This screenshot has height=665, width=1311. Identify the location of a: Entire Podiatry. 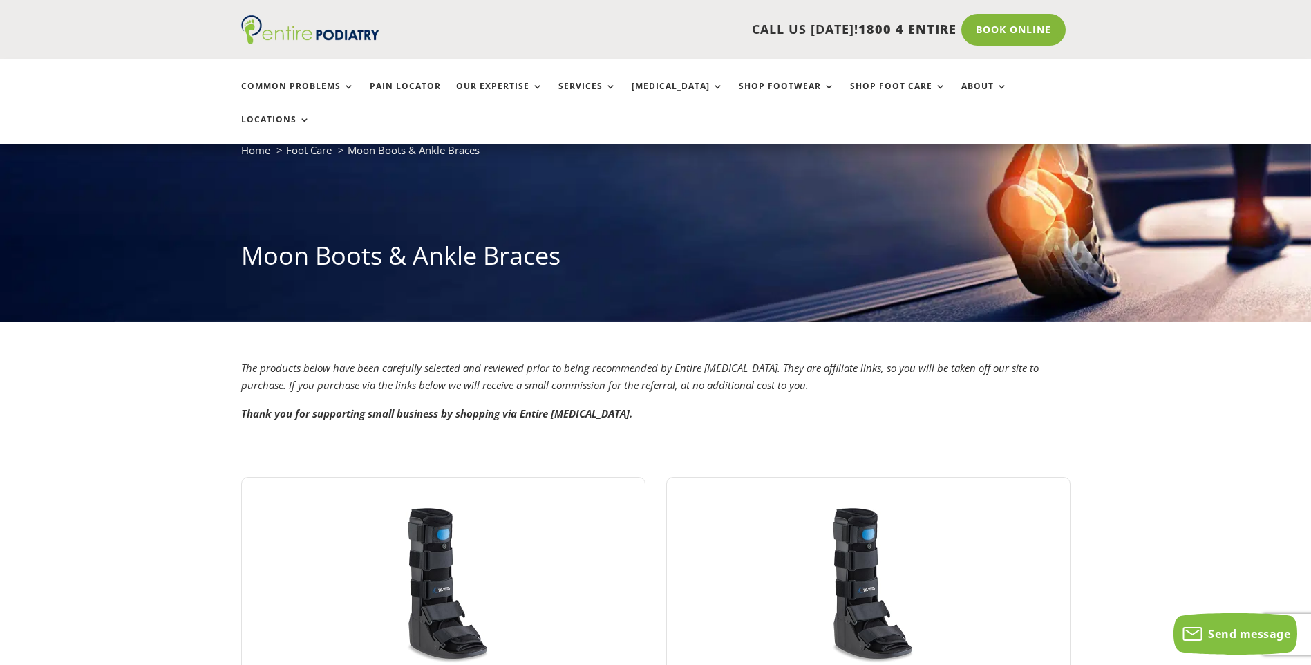
(310, 40).